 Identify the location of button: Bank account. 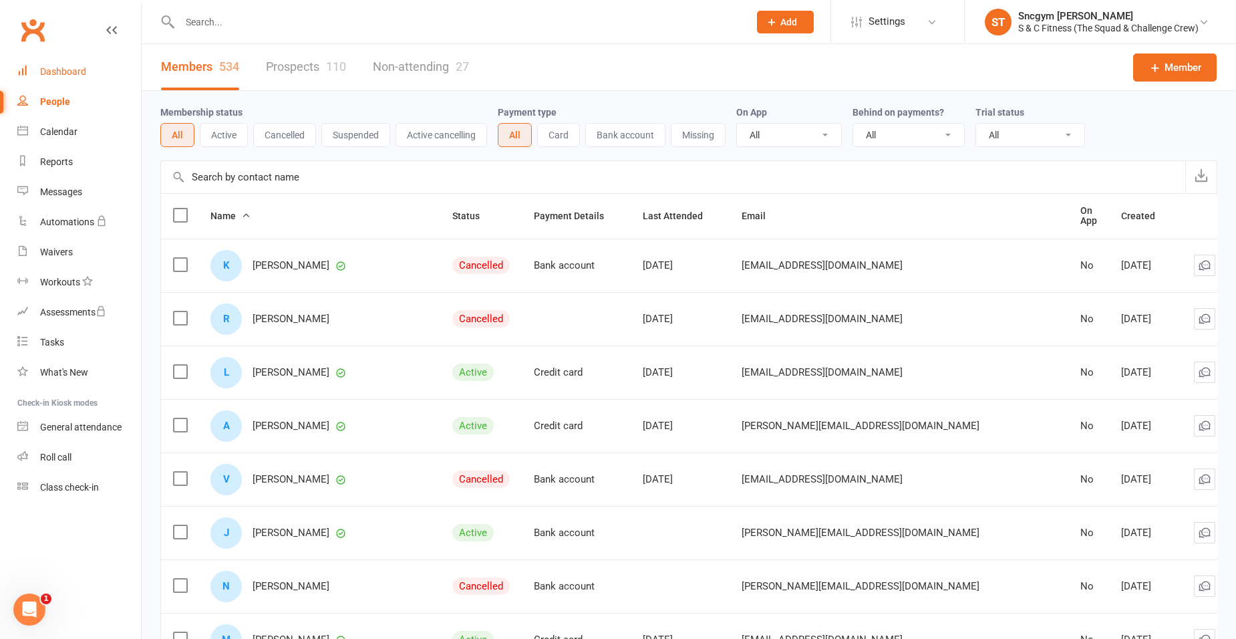
(626, 135).